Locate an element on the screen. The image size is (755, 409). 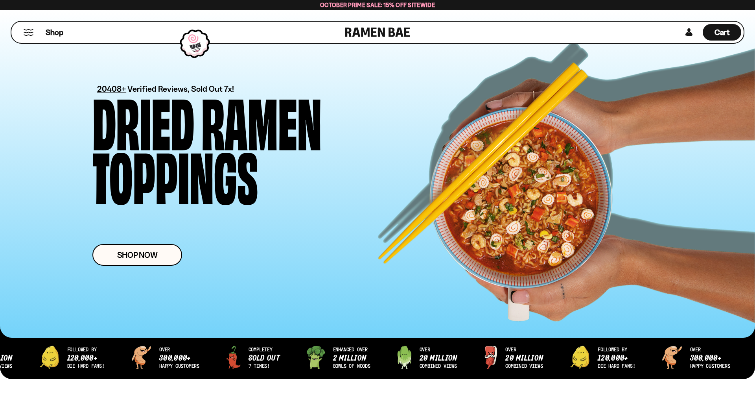
span: Cart is located at coordinates (722, 32).